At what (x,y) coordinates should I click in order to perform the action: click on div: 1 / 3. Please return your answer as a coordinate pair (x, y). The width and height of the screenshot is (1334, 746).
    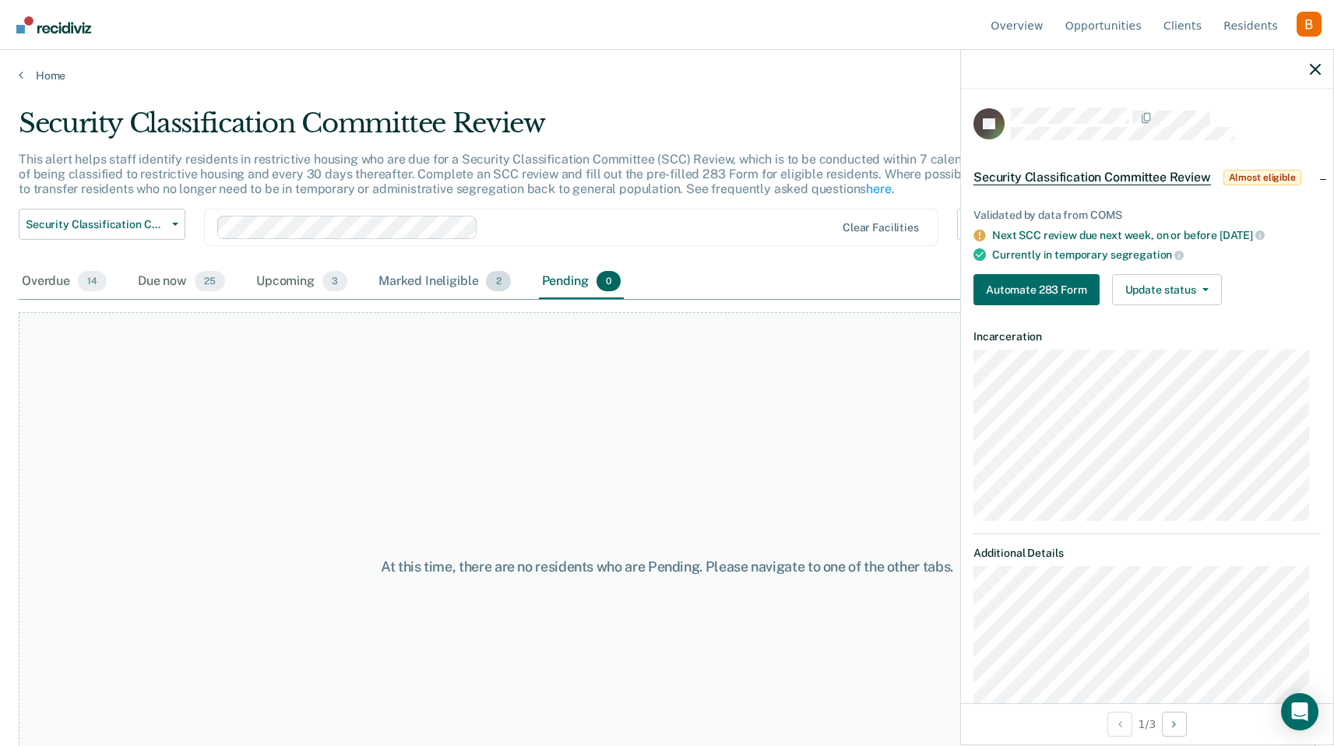
    Looking at the image, I should click on (1147, 724).